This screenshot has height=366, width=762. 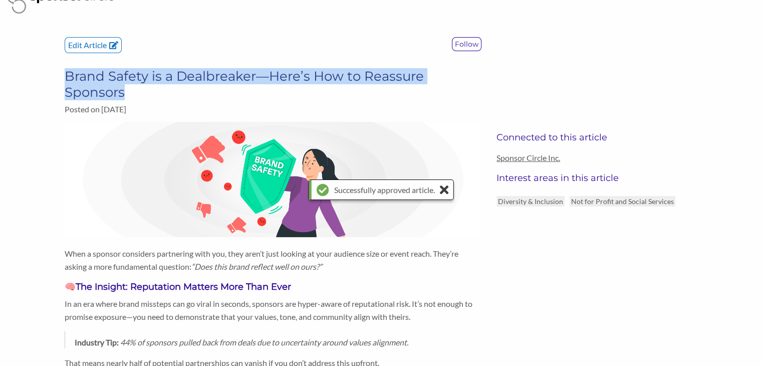 What do you see at coordinates (273, 259) in the screenshot?
I see `p: When a sponsor considers partnering with you, they aren’t just looking at your audience size or e...` at bounding box center [273, 259].